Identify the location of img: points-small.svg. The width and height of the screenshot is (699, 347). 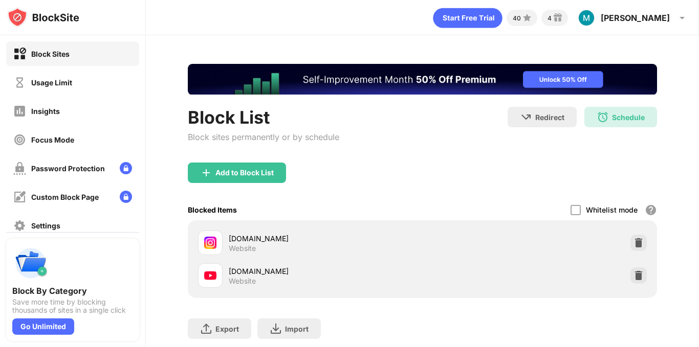
(527, 18).